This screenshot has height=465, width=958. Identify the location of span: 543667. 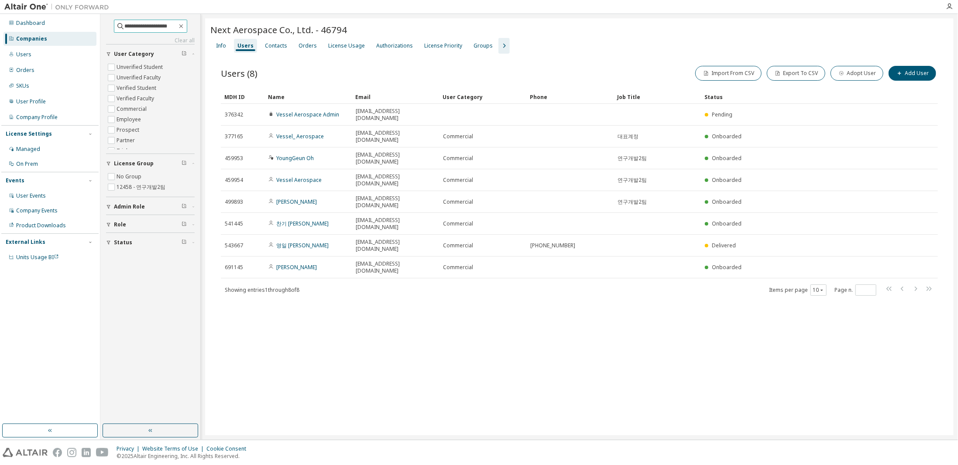
(234, 246).